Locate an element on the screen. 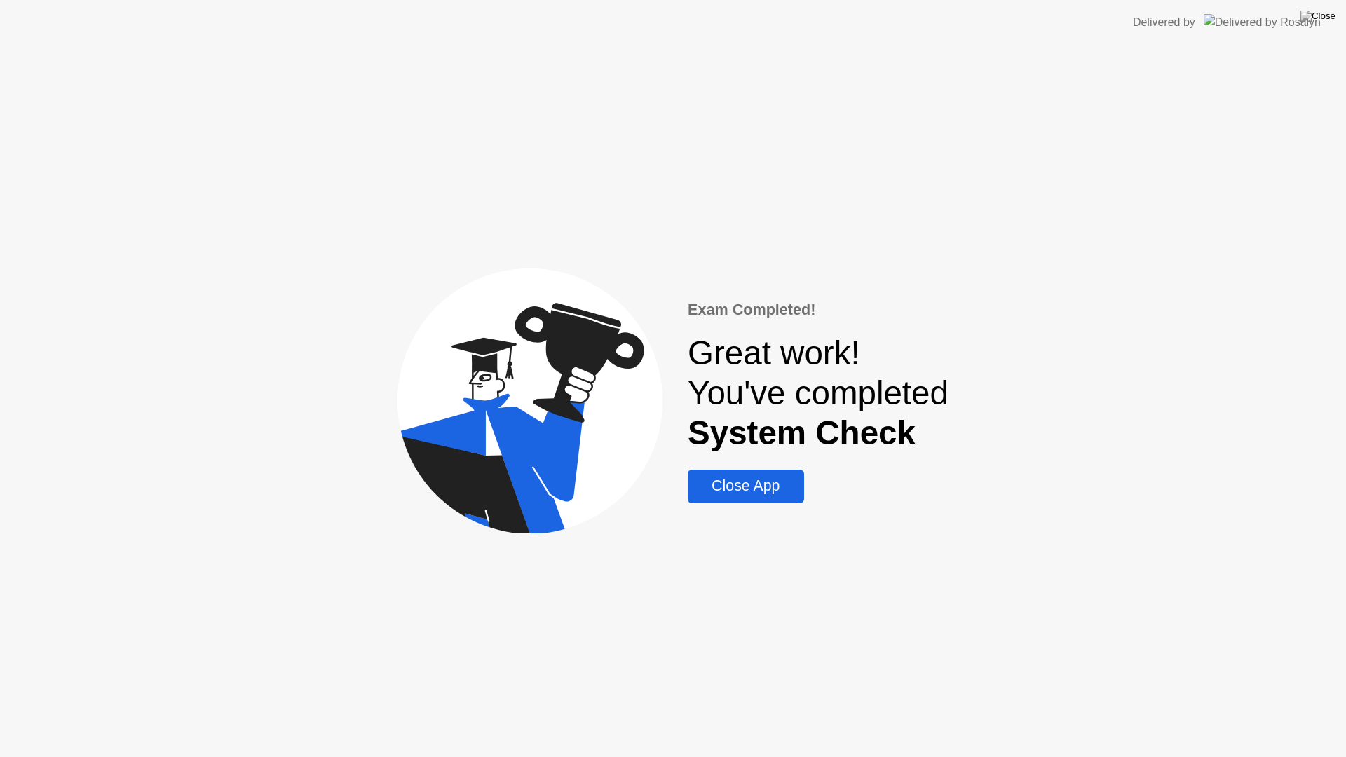 The image size is (1346, 757). button: Close App is located at coordinates (745, 487).